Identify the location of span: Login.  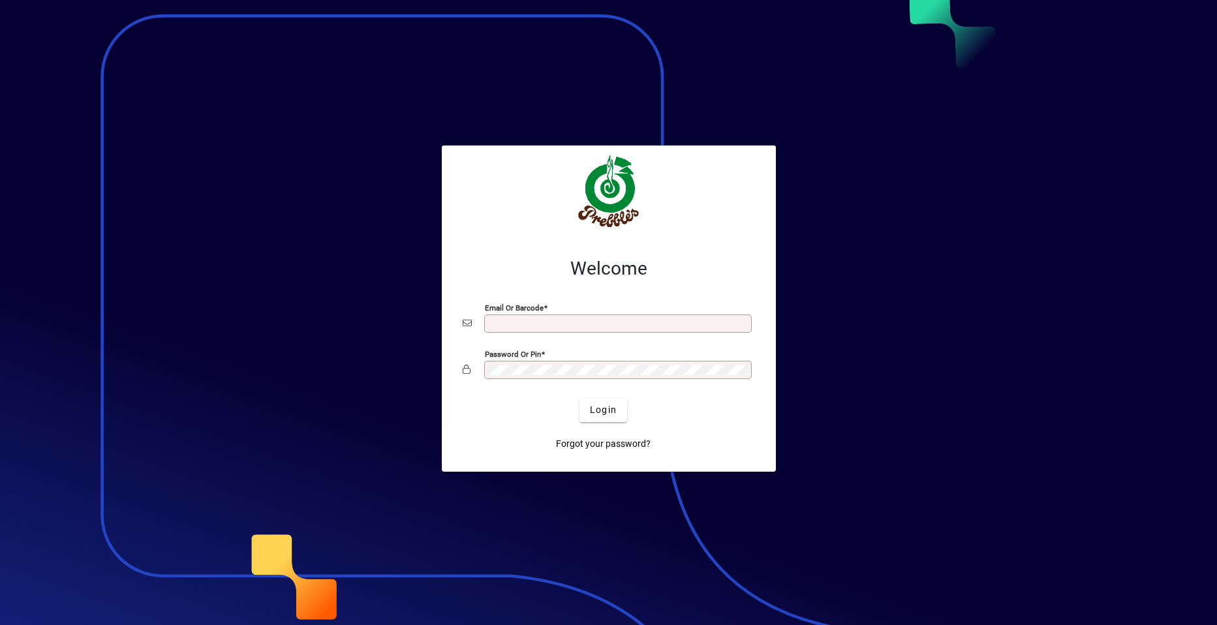
(603, 410).